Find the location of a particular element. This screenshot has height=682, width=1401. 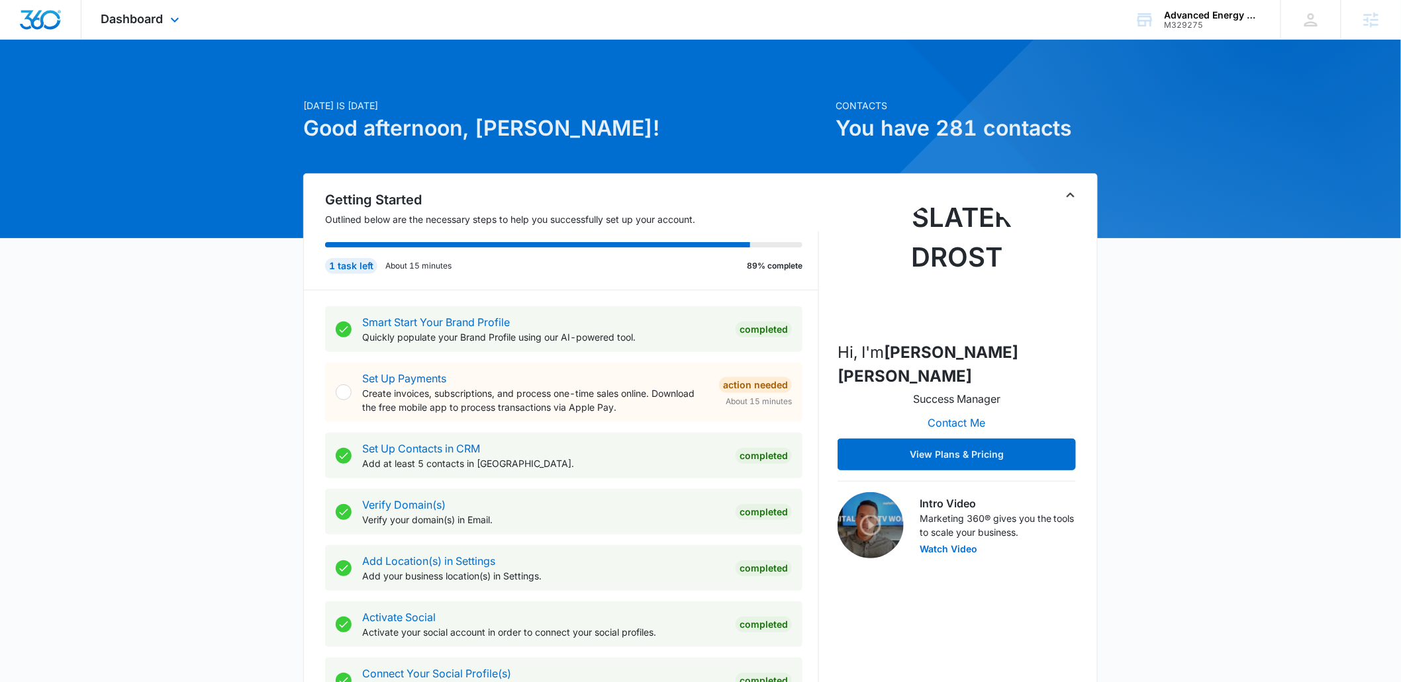

button: View Plans & Pricing is located at coordinates (956, 455).